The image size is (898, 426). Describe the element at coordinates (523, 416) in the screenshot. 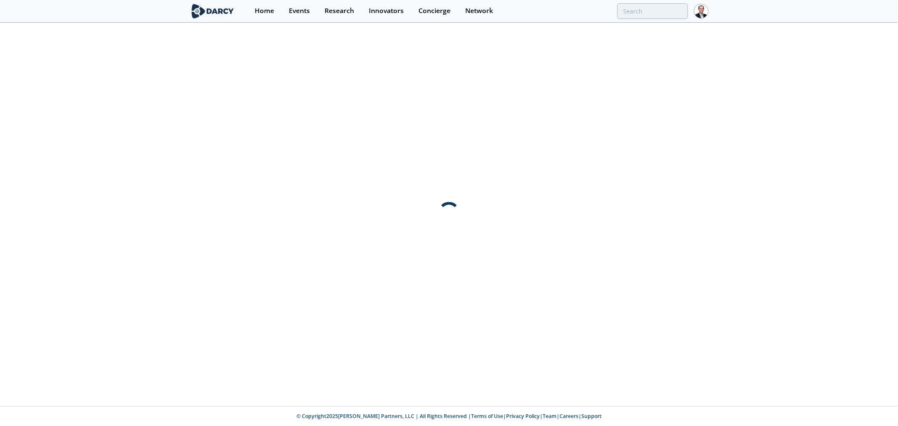

I see `a: Privacy Policy` at that location.